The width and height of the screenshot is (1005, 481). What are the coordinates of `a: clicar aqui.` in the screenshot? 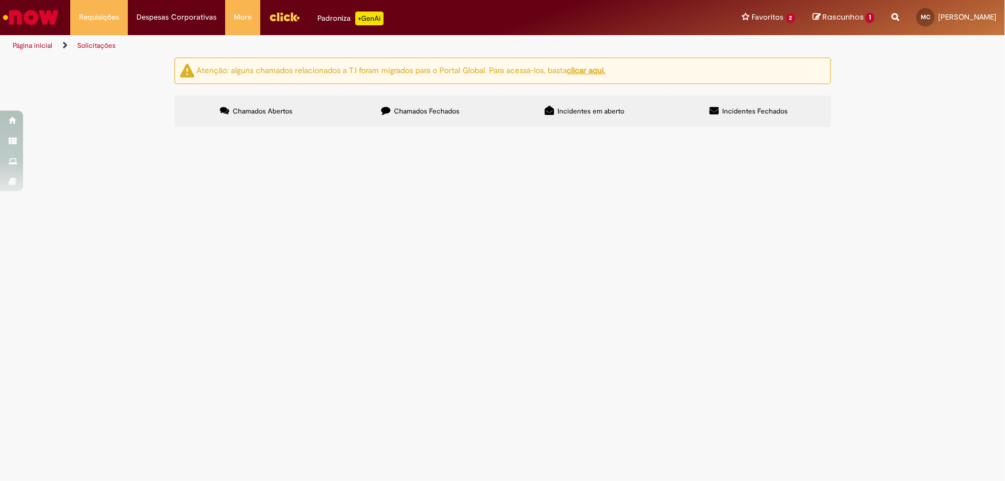 It's located at (586, 70).